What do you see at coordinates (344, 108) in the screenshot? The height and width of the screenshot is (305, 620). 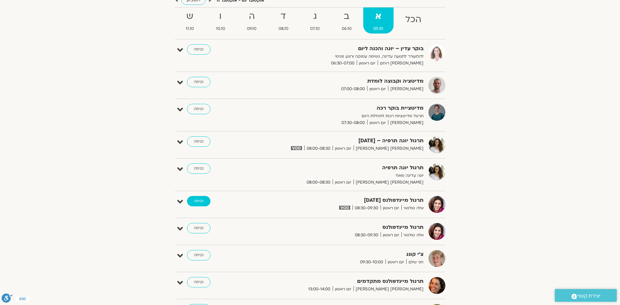 I see `strong: מדיטציית בוקר רכה` at bounding box center [344, 108].